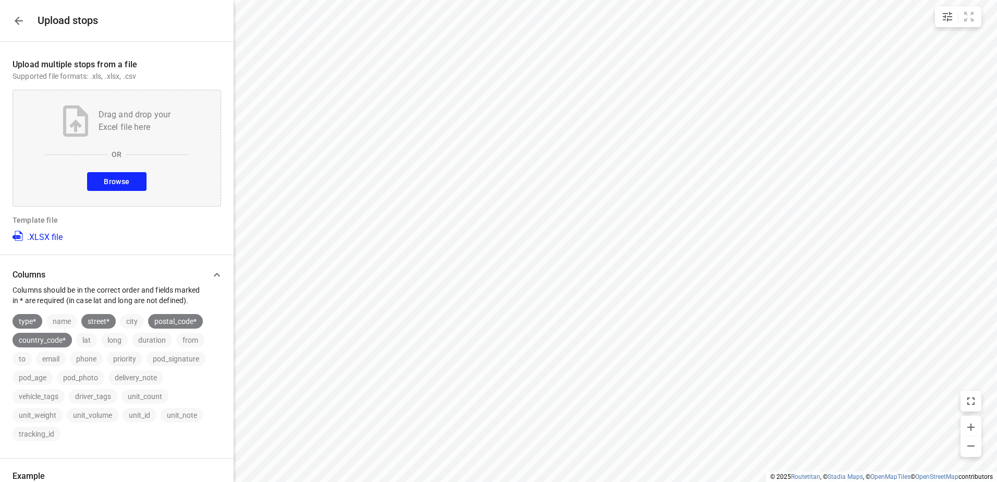 This screenshot has height=482, width=997. Describe the element at coordinates (51, 359) in the screenshot. I see `span: email` at that location.